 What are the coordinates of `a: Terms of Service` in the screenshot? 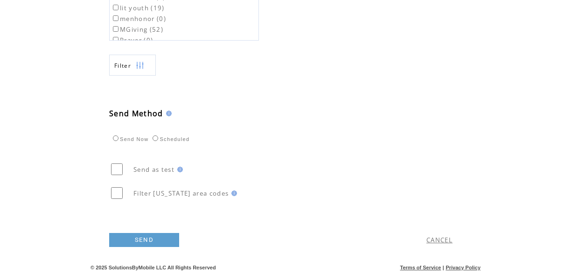 It's located at (421, 267).